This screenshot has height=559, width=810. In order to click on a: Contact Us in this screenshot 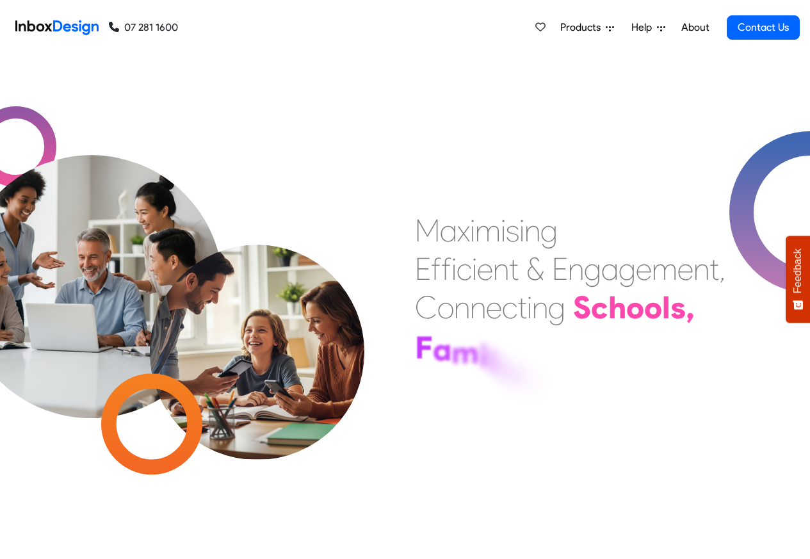, I will do `click(763, 28)`.